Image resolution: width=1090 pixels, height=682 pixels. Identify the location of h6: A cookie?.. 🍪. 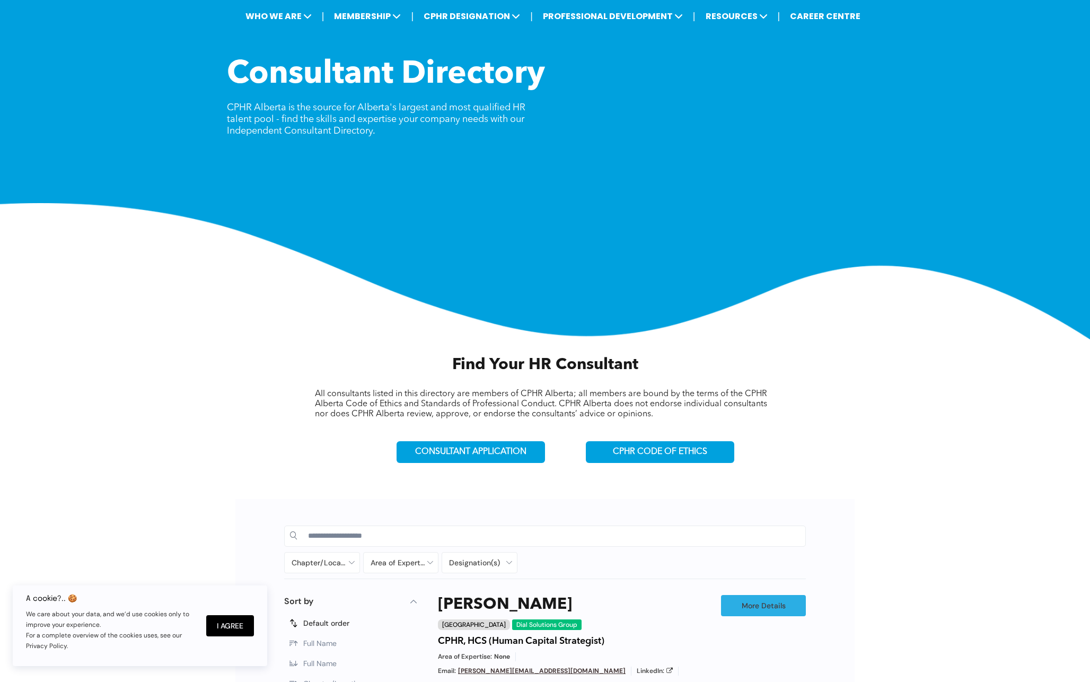
(111, 598).